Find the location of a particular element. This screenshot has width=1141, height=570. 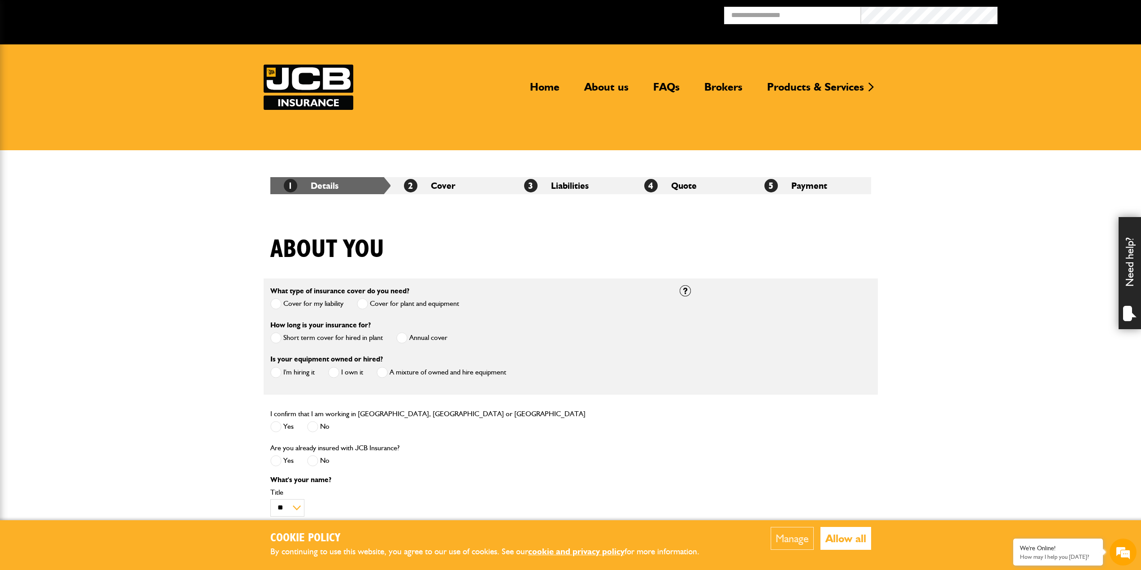

label: What type of insurance cover do you need? is located at coordinates (340, 291).